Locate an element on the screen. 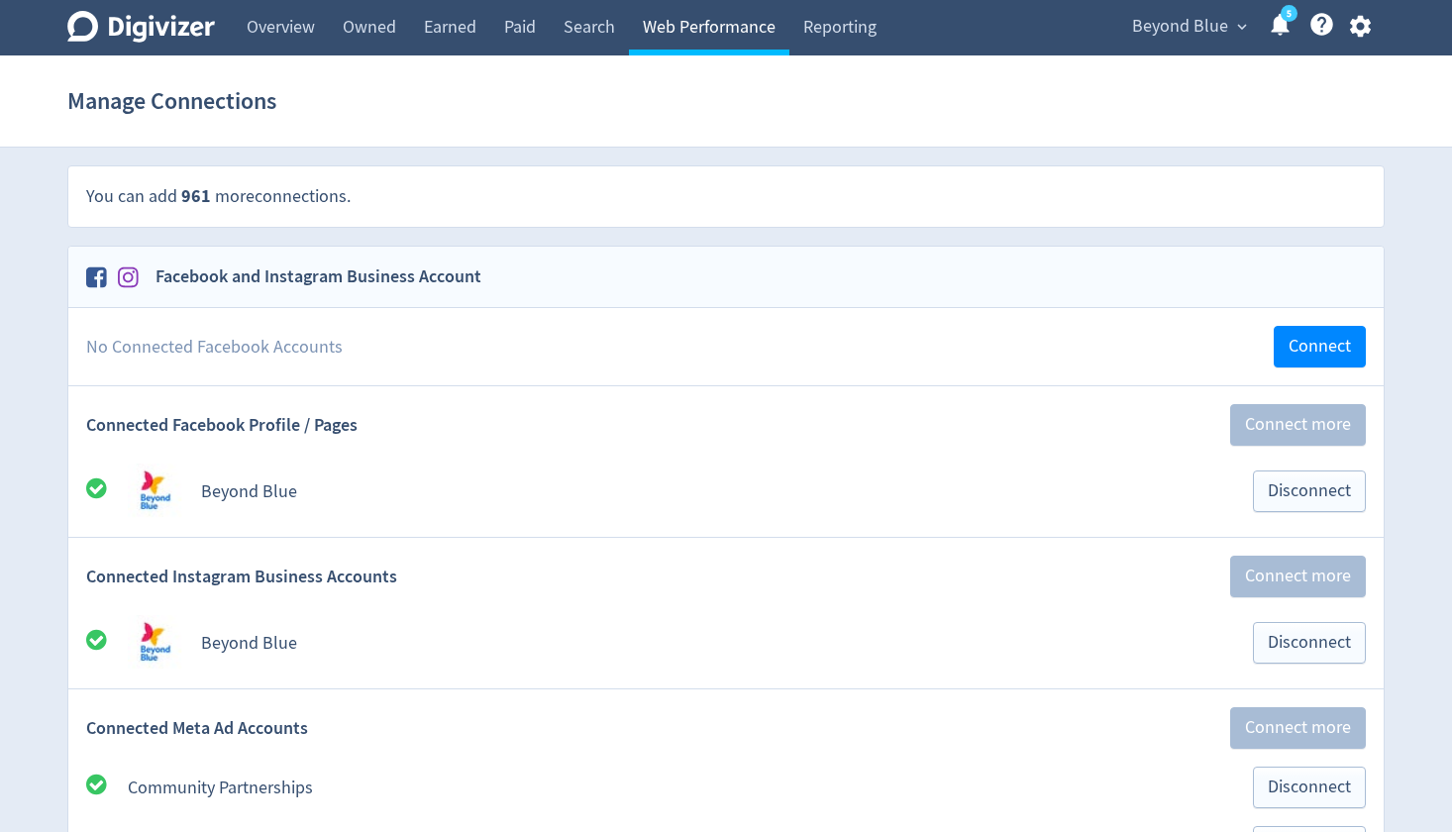 This screenshot has width=1452, height=832. span: Connect is located at coordinates (1319, 347).